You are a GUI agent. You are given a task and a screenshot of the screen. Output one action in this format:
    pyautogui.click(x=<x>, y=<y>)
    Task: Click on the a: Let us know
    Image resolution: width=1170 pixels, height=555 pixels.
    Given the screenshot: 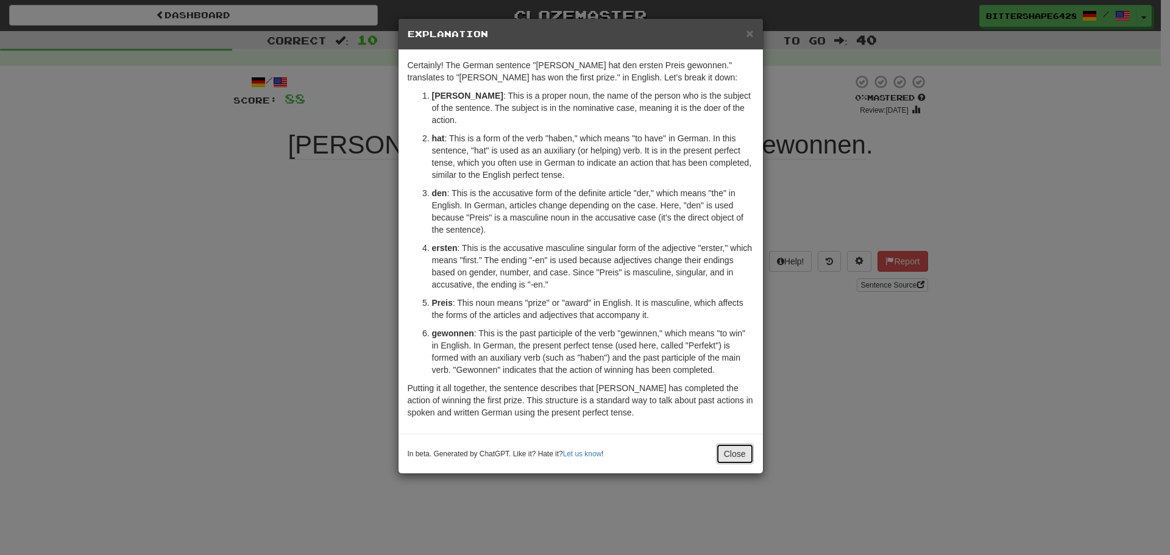 What is the action you would take?
    pyautogui.click(x=582, y=454)
    